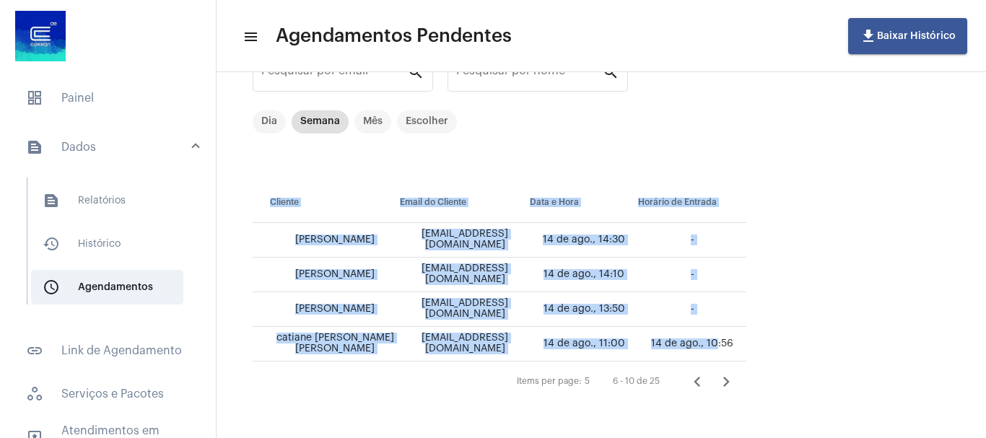 This screenshot has width=986, height=438. What do you see at coordinates (269, 122) in the screenshot?
I see `mat-chip: Dia` at bounding box center [269, 122].